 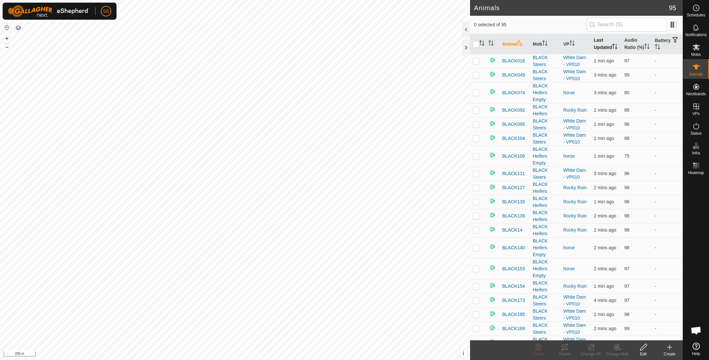 I want to click on span: BLACK14, so click(x=512, y=230).